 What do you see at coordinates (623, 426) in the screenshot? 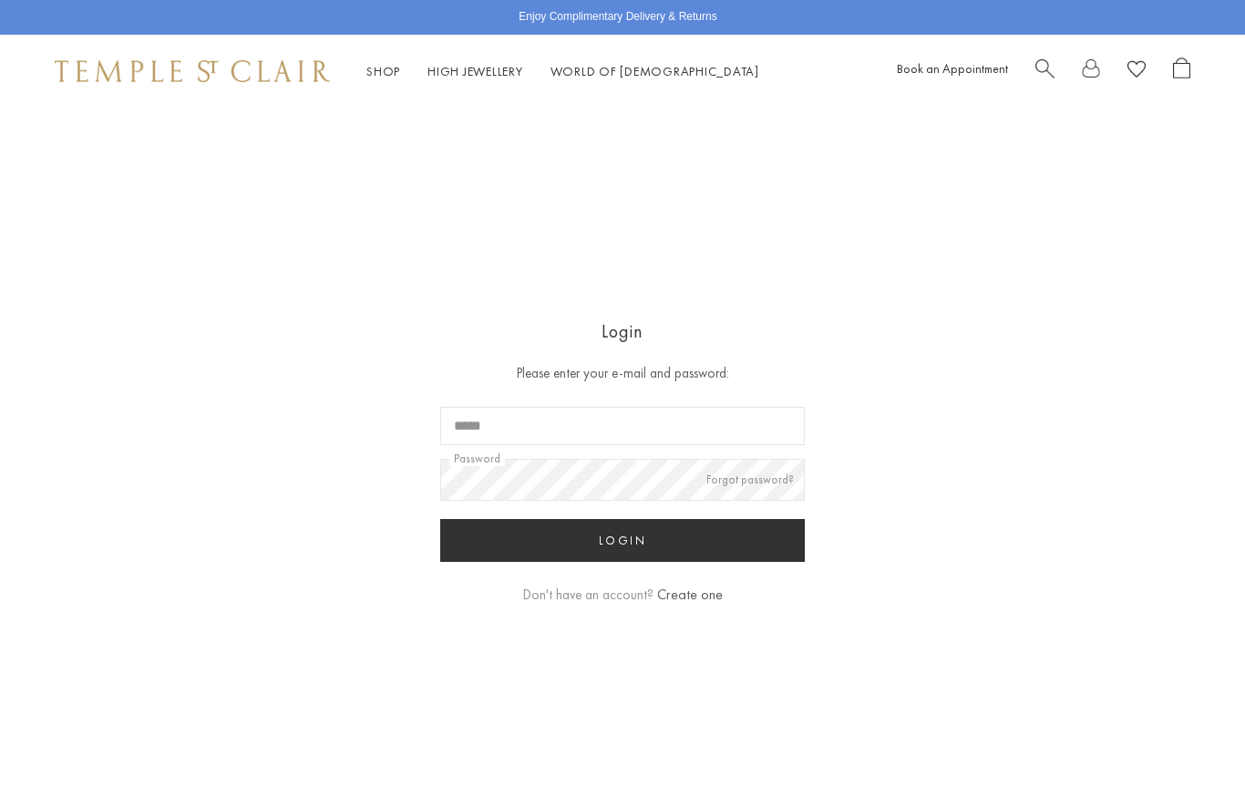
I see `input: Email` at bounding box center [623, 426].